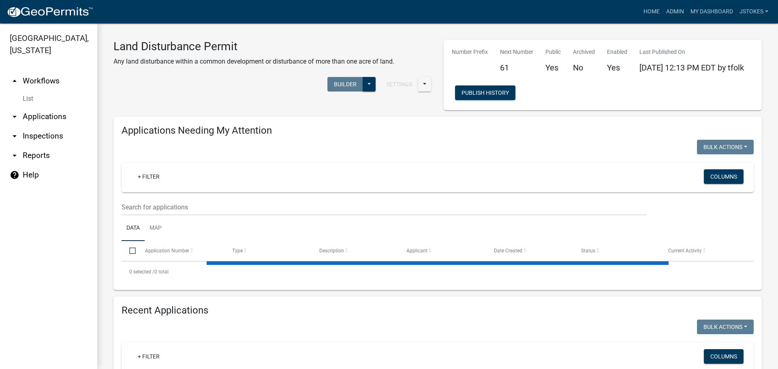  Describe the element at coordinates (588, 251) in the screenshot. I see `span: Status` at that location.